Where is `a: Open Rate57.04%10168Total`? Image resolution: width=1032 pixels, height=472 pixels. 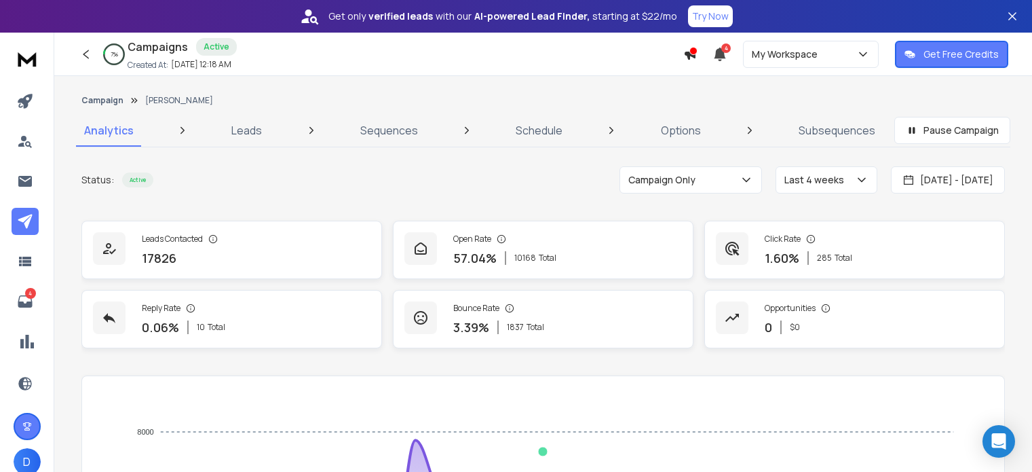
a: Open Rate57.04%10168Total is located at coordinates (543, 250).